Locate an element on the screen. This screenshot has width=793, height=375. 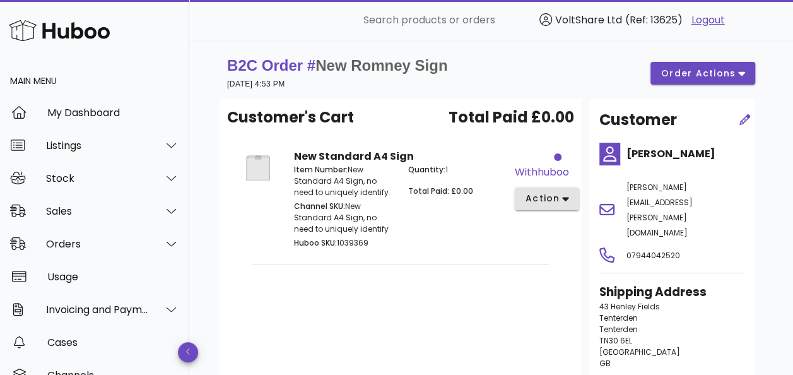
span: 43 Henley Fields is located at coordinates (629, 306).